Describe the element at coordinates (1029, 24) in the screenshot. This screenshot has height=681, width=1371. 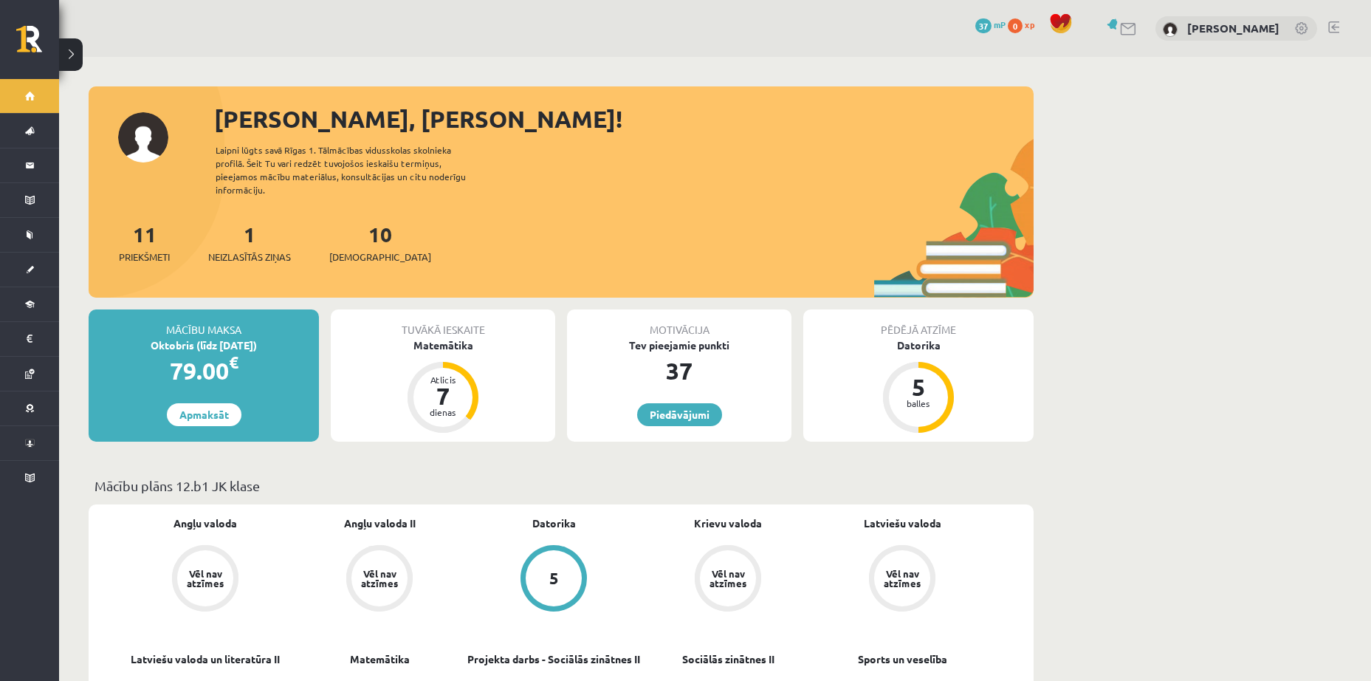
I see `span: xp` at that location.